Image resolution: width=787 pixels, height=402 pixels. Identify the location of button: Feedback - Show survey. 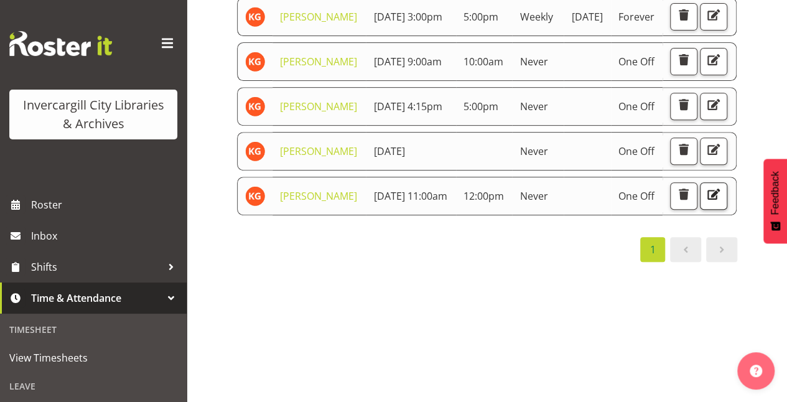
(775, 201).